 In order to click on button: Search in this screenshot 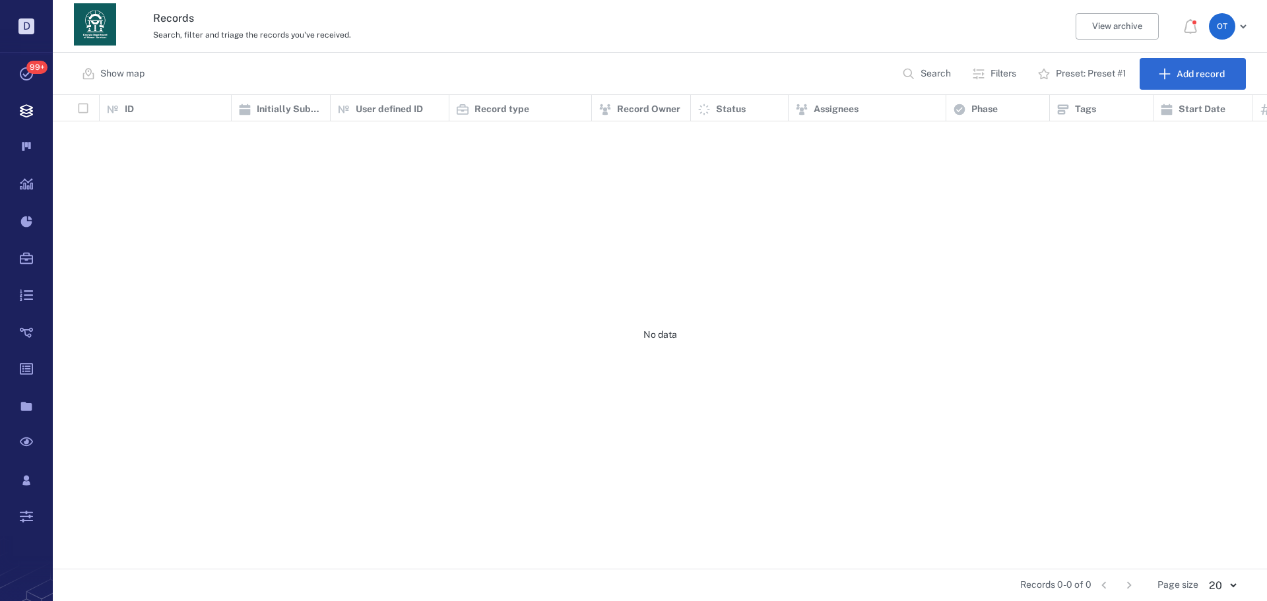, I will do `click(928, 74)`.